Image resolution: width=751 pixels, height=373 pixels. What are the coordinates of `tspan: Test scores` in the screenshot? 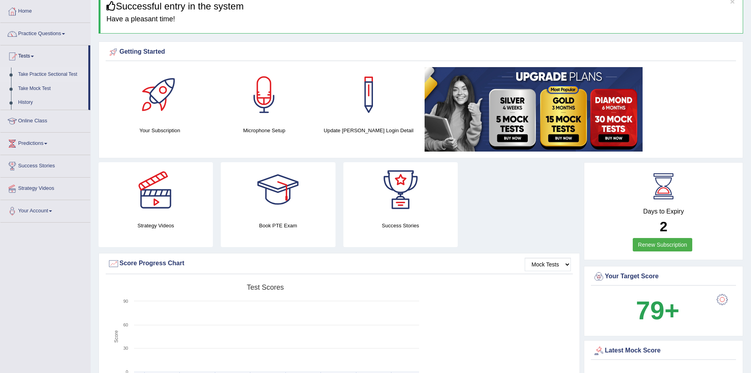 It's located at (265, 287).